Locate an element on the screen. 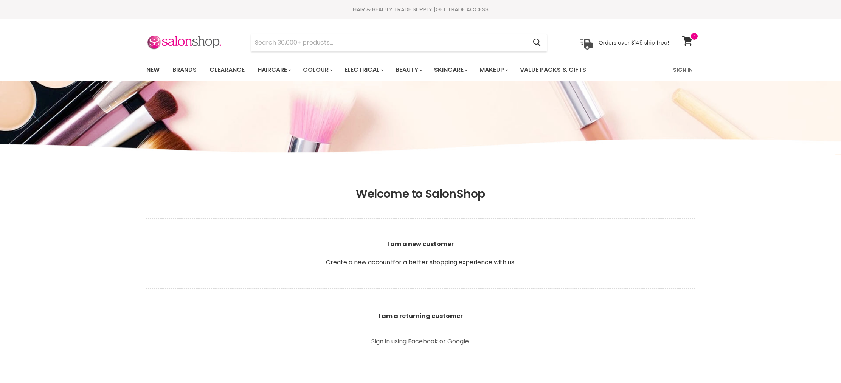 This screenshot has height=383, width=841. a: Haircare is located at coordinates (274, 70).